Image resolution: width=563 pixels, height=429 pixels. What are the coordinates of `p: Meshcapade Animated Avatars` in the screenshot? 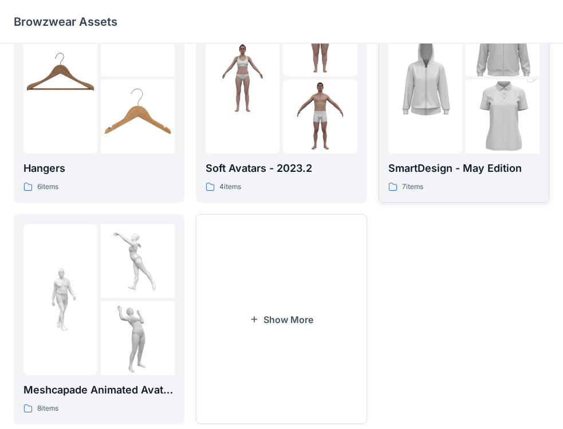 It's located at (99, 390).